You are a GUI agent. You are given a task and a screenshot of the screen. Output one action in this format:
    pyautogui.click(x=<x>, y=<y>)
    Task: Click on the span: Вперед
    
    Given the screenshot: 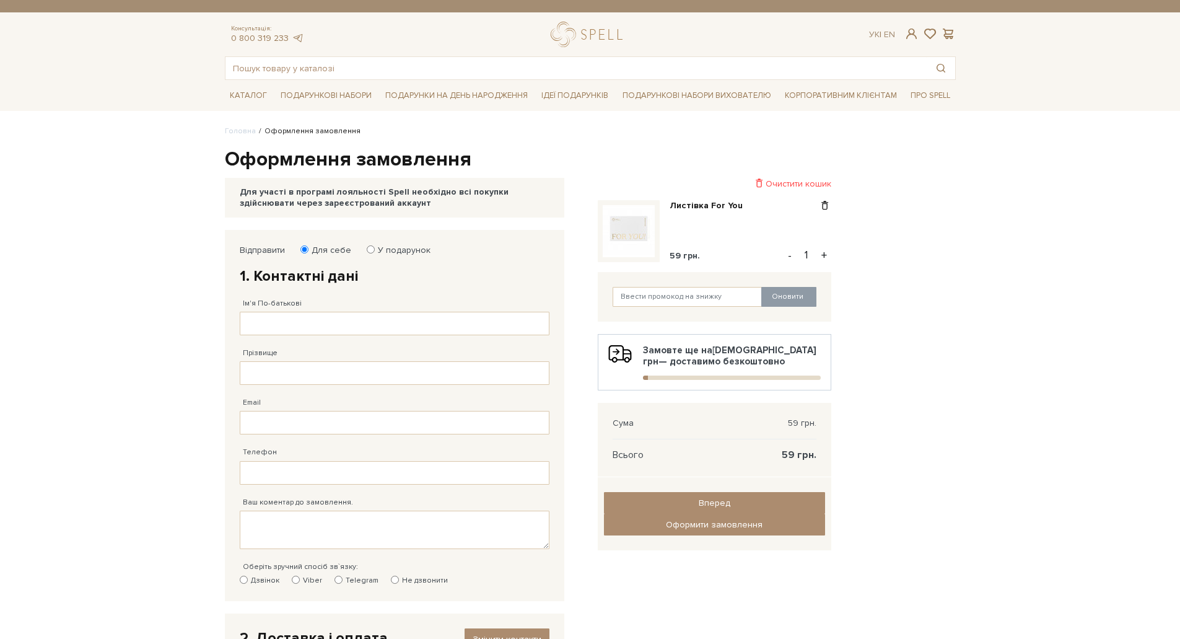 What is the action you would take?
    pyautogui.click(x=714, y=503)
    